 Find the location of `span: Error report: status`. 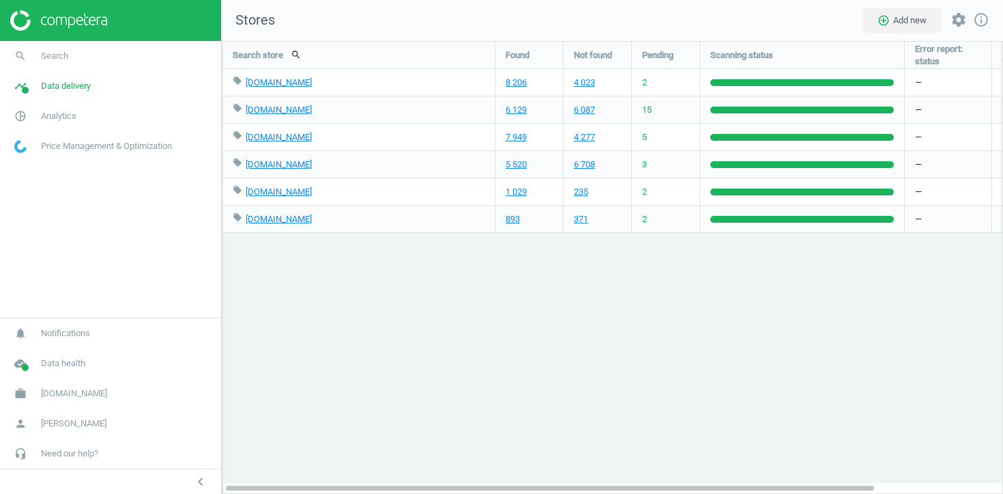

span: Error report: status is located at coordinates (948, 55).